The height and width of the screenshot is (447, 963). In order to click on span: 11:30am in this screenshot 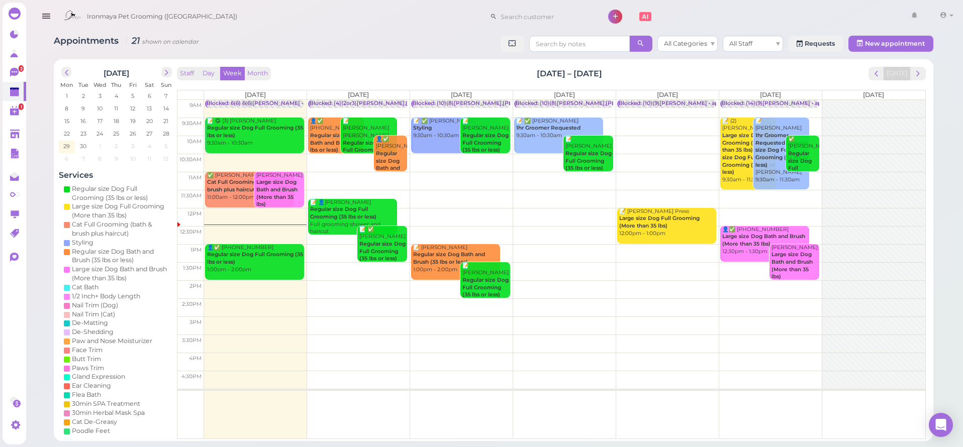, I will do `click(191, 195)`.